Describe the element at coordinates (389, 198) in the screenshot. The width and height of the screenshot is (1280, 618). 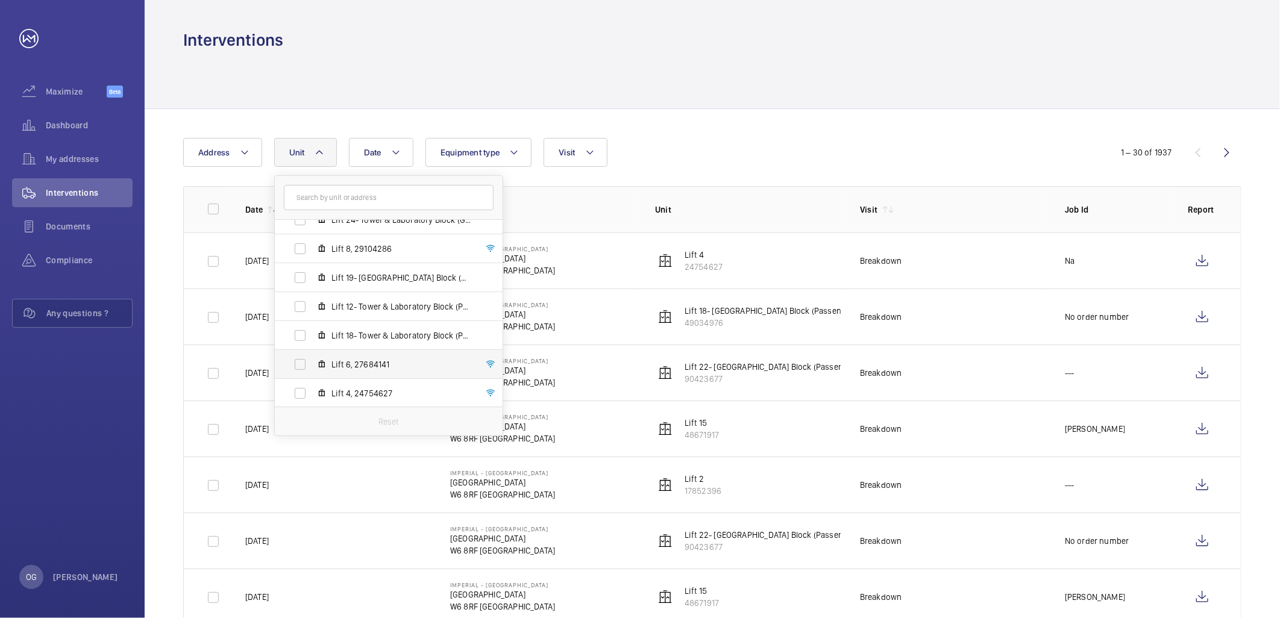
I see `input: Search by unit or address` at that location.